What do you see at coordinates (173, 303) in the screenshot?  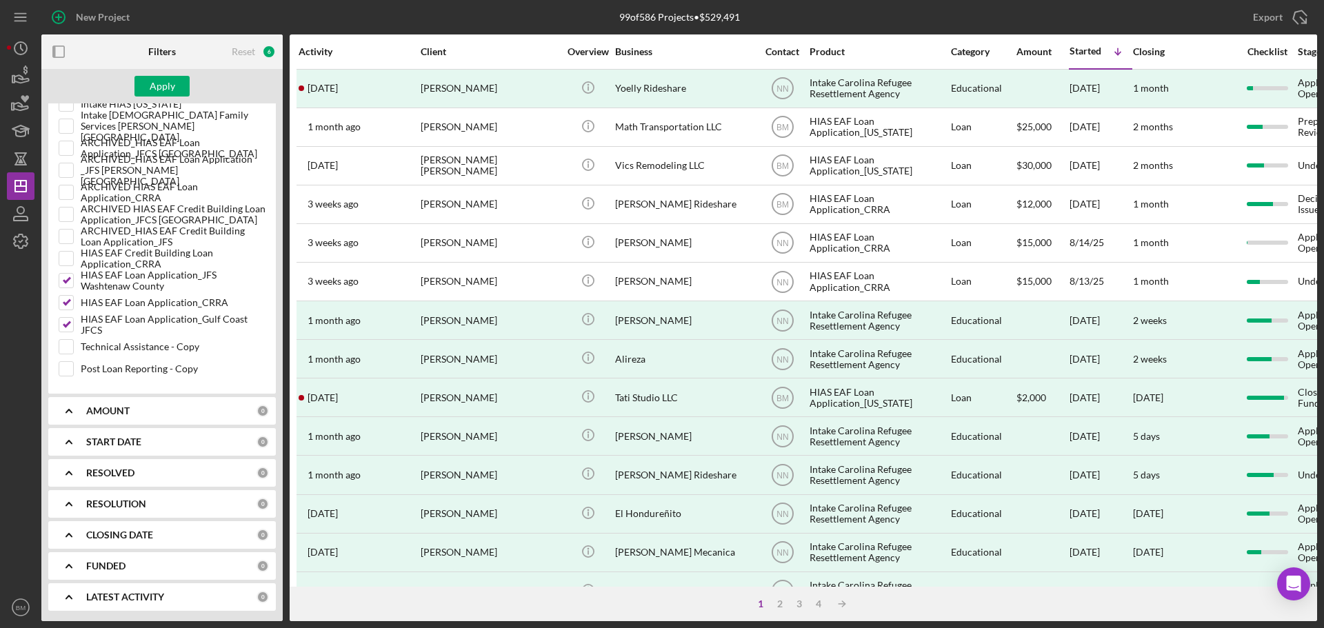 I see `label: HIAS EAF Loan Application_CRRA` at bounding box center [173, 303].